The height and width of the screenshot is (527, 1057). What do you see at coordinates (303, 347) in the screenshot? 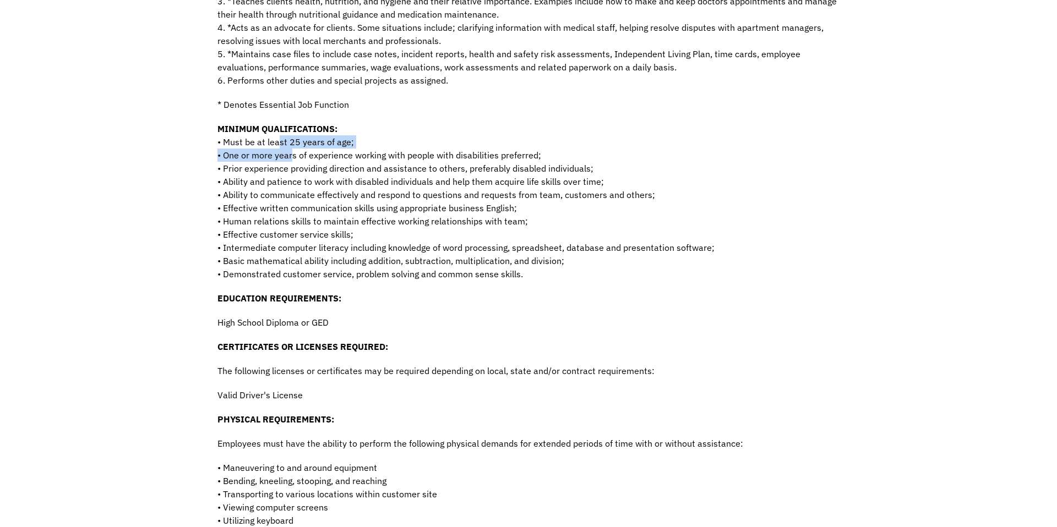
I see `strong: CERTIFICATES OR LICENSES REQUIRED:` at bounding box center [303, 347].